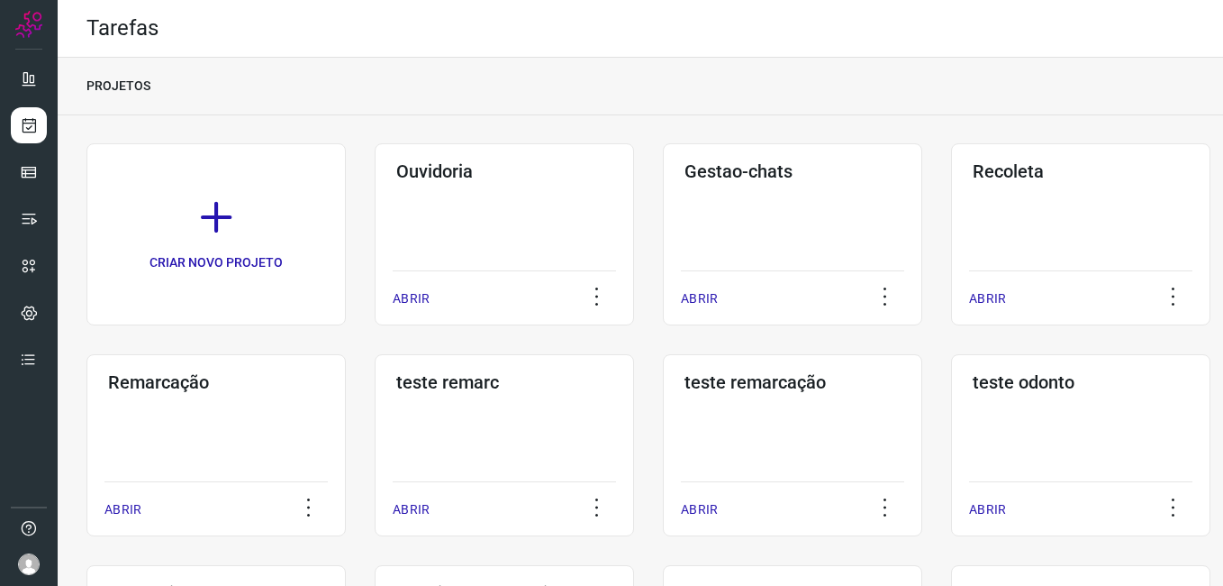 Image resolution: width=1223 pixels, height=586 pixels. Describe the element at coordinates (793, 382) in the screenshot. I see `h3: teste remarcação` at that location.